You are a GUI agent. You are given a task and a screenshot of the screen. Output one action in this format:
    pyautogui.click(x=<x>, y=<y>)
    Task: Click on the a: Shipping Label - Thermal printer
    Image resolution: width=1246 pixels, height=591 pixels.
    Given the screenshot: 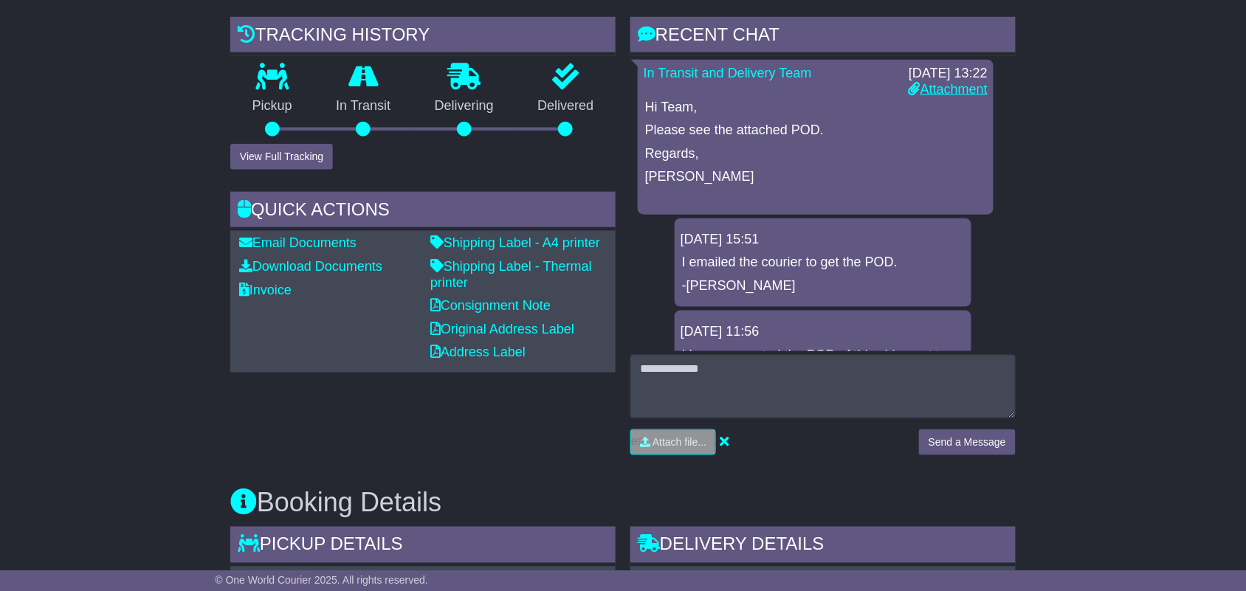 What is the action you would take?
    pyautogui.click(x=511, y=275)
    